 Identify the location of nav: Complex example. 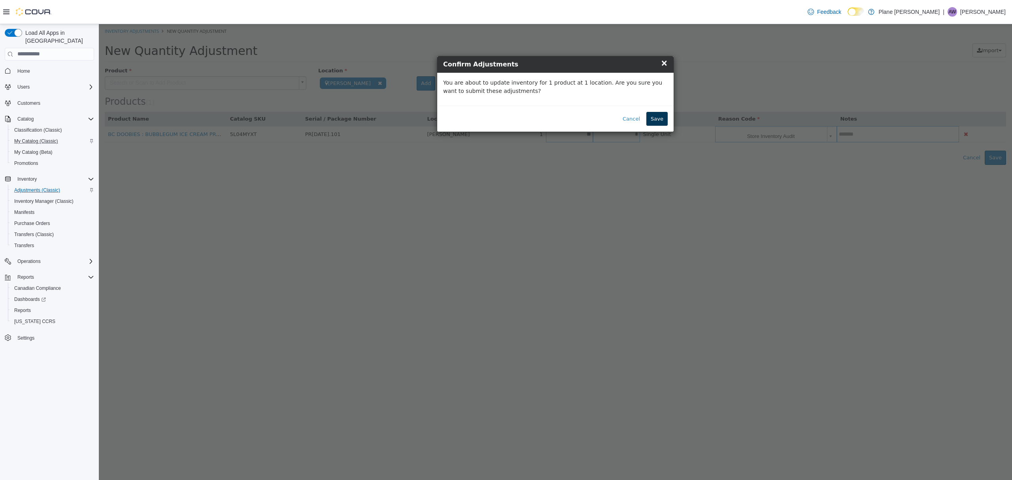
(49, 213).